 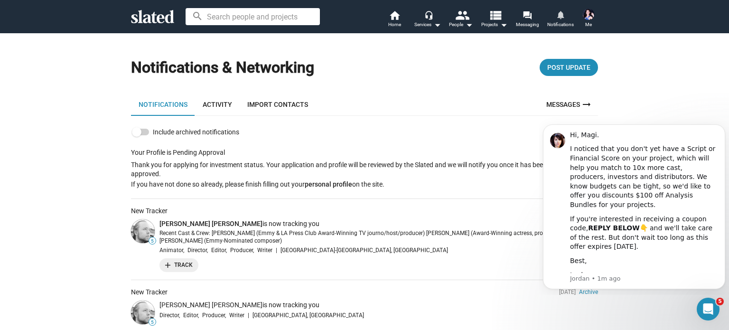 I want to click on mat-icon: people, so click(x=462, y=15).